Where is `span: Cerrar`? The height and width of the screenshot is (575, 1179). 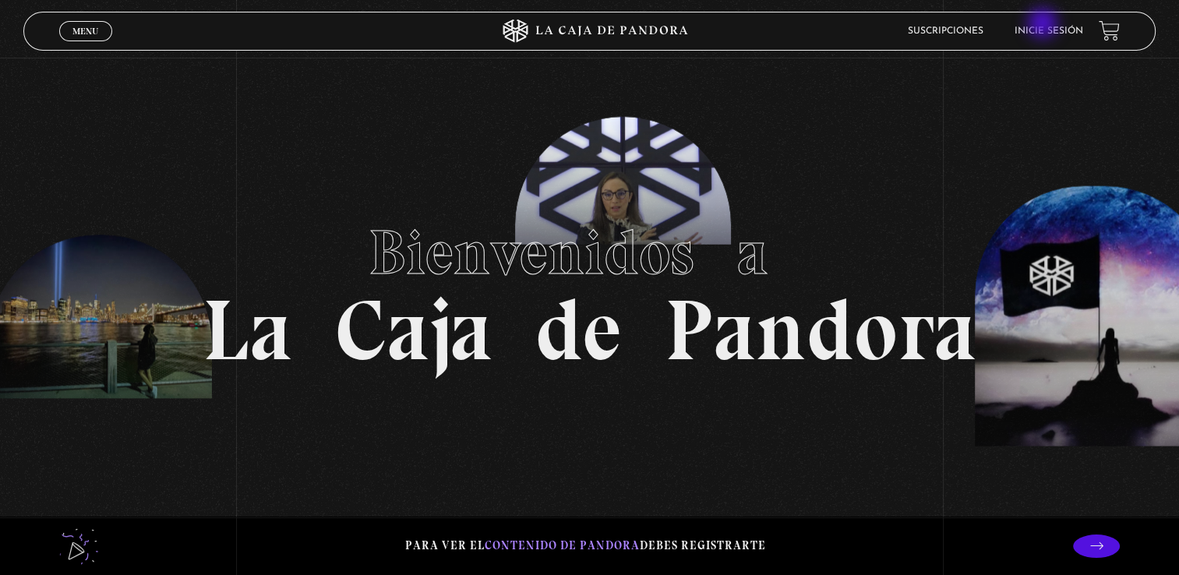 span: Cerrar is located at coordinates (85, 45).